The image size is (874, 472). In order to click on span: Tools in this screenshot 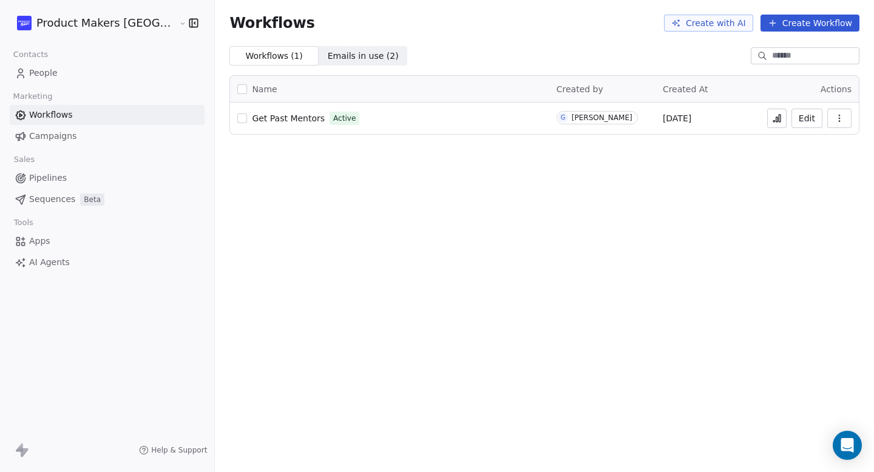, I will do `click(23, 223)`.